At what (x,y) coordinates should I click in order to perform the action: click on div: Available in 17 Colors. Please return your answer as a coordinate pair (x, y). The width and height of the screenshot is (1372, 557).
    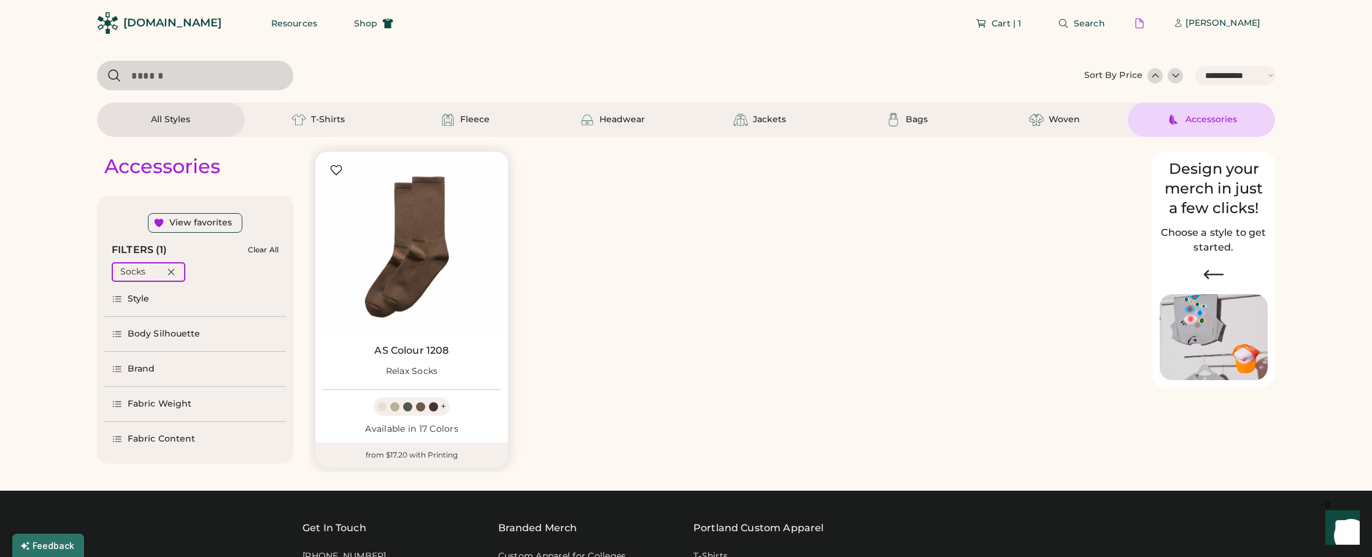
    Looking at the image, I should click on (412, 429).